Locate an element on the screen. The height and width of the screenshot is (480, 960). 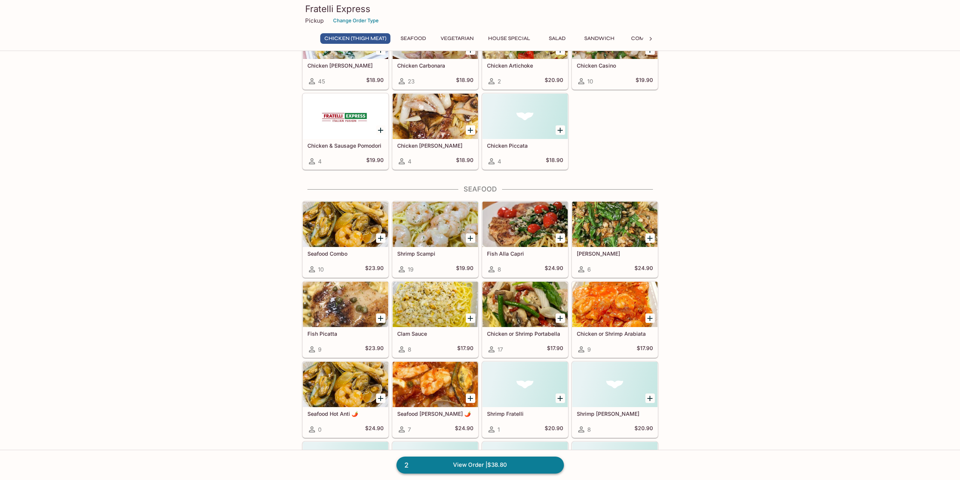
button: Add Clam Sauce is located at coordinates (470, 318).